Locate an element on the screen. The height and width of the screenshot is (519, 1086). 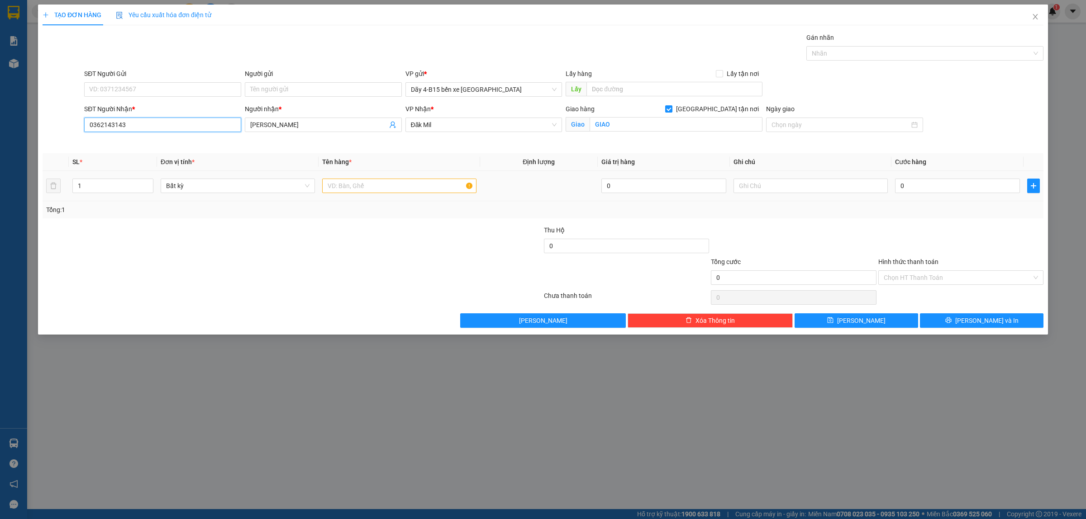
label: Ngày giao is located at coordinates (780, 109).